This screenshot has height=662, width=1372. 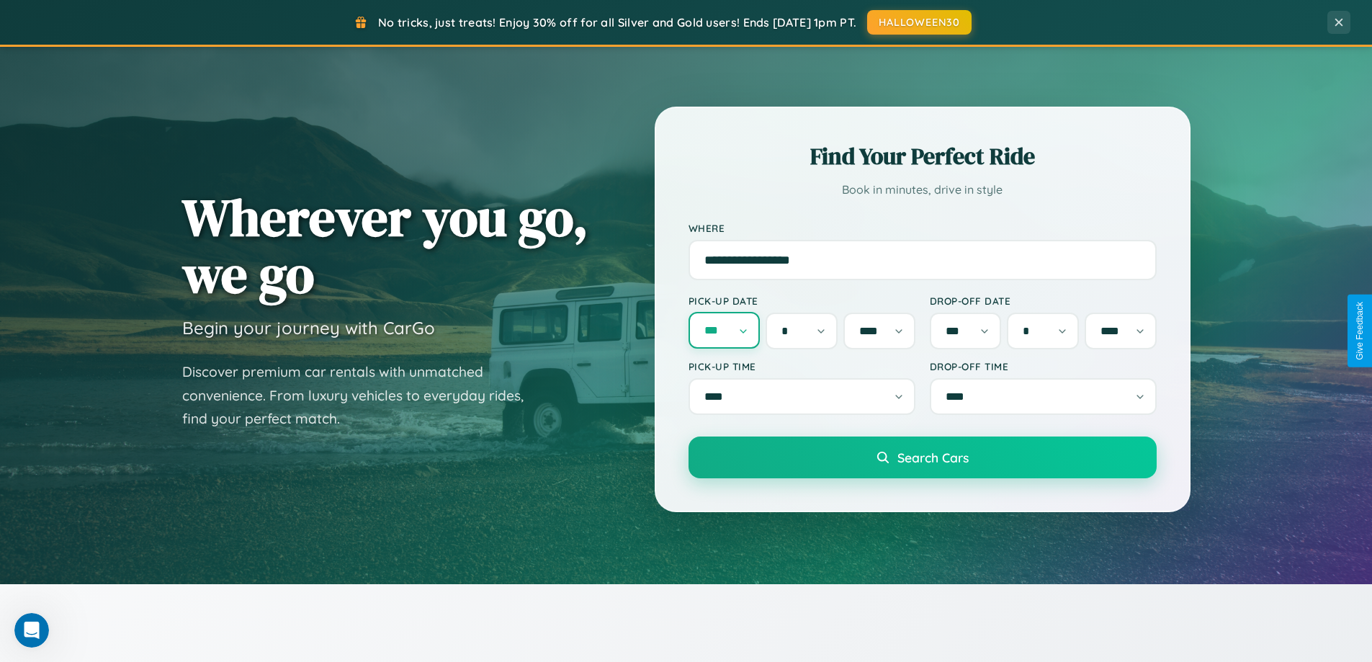 I want to click on button: Search Cars, so click(x=922, y=457).